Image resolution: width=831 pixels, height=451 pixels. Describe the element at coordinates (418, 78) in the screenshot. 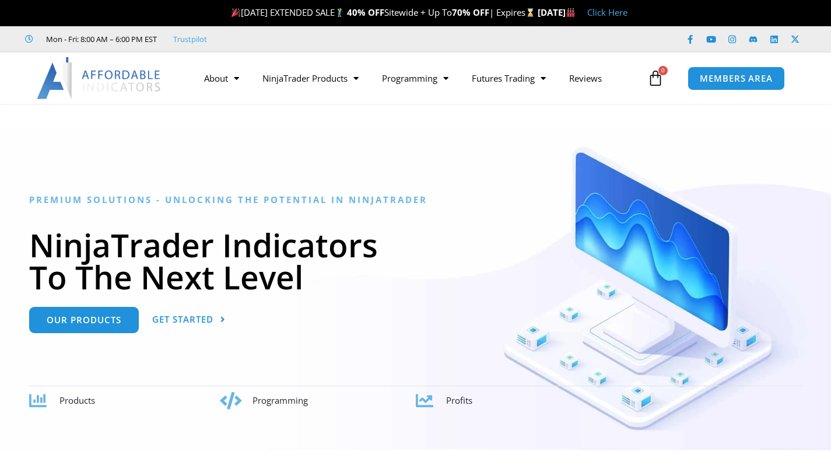

I see `nav: Menu` at that location.